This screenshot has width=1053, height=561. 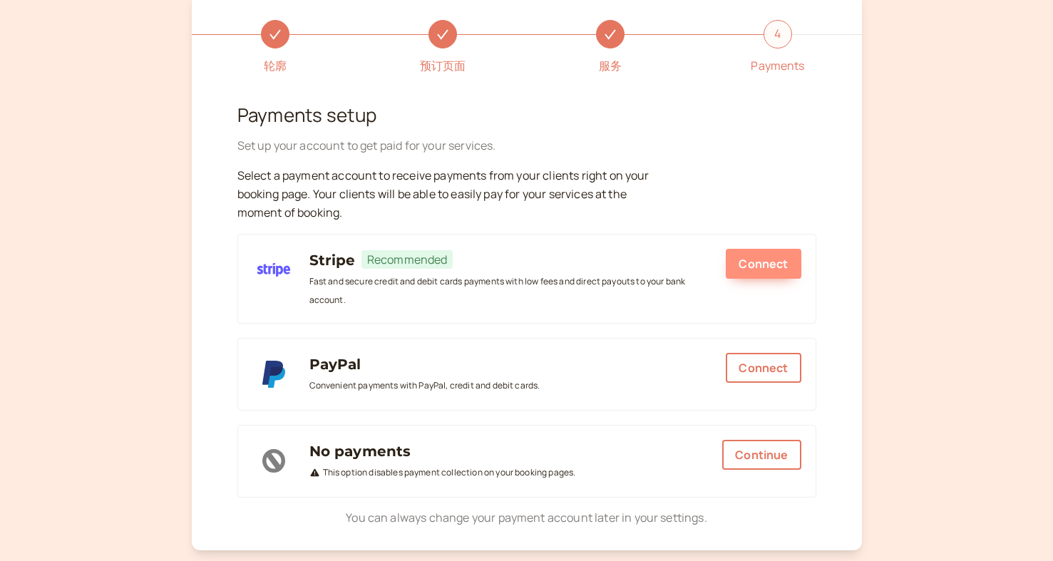 I want to click on span: Recommended, so click(x=407, y=259).